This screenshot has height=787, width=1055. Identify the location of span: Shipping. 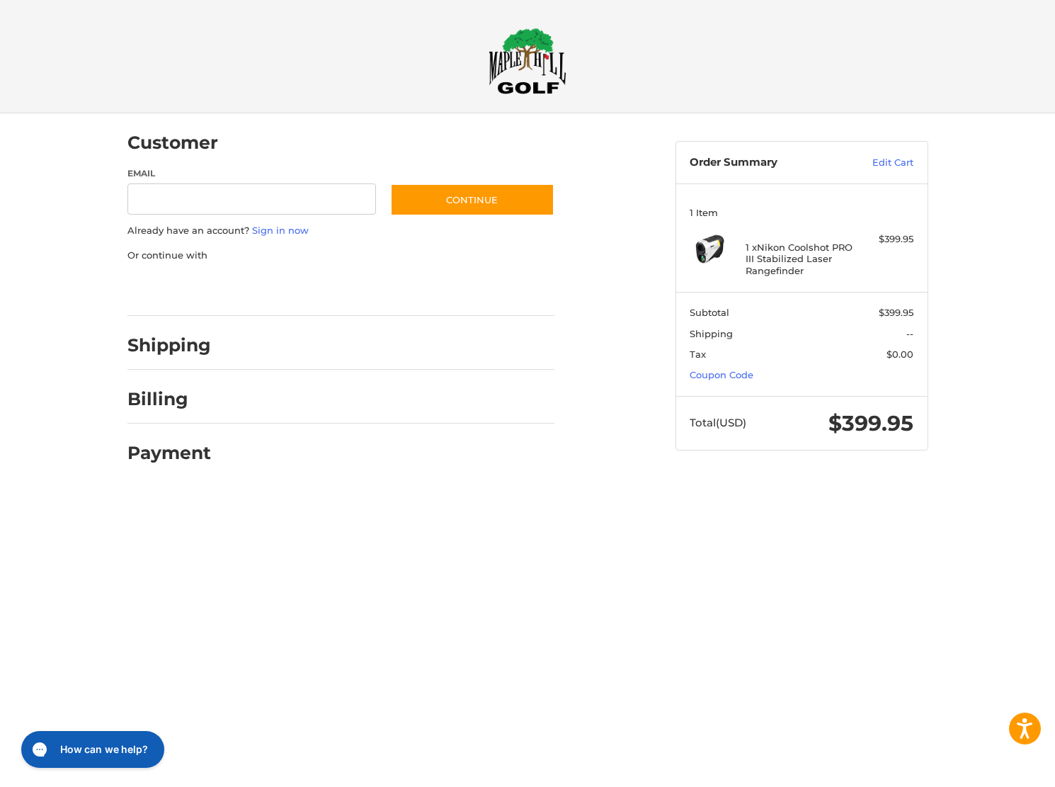
(711, 334).